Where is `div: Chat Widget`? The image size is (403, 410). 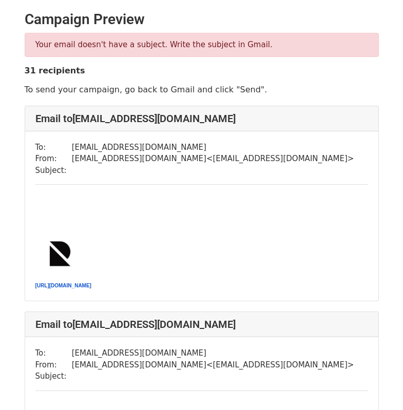
div: Chat Widget is located at coordinates (377, 385).